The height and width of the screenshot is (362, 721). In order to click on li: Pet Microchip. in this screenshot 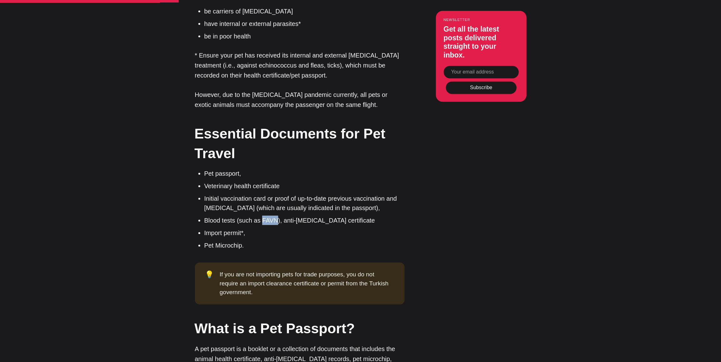, I will do `click(304, 245)`.